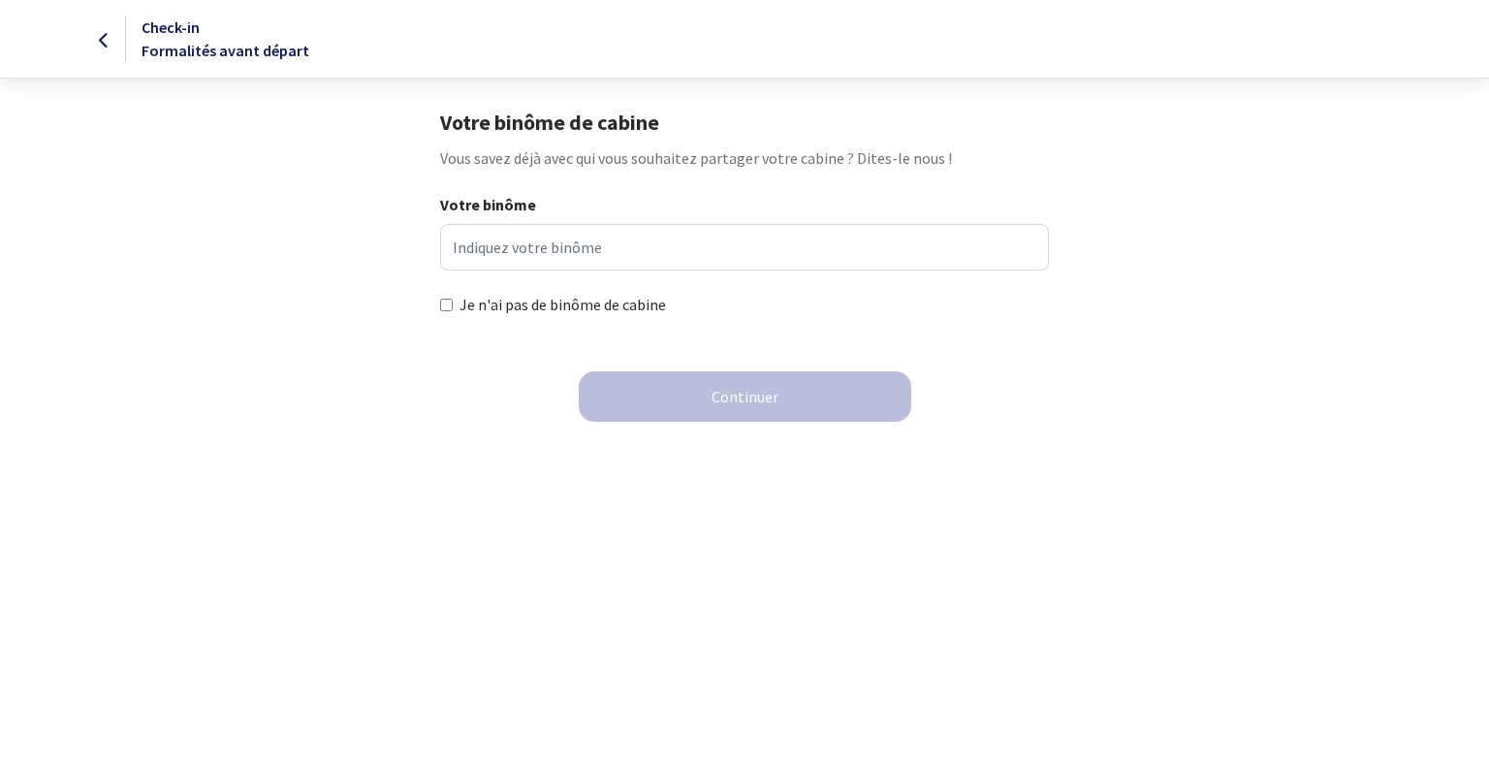 The height and width of the screenshot is (767, 1489). Describe the element at coordinates (562, 304) in the screenshot. I see `label: Je n'ai pas de binôme de cabine` at that location.